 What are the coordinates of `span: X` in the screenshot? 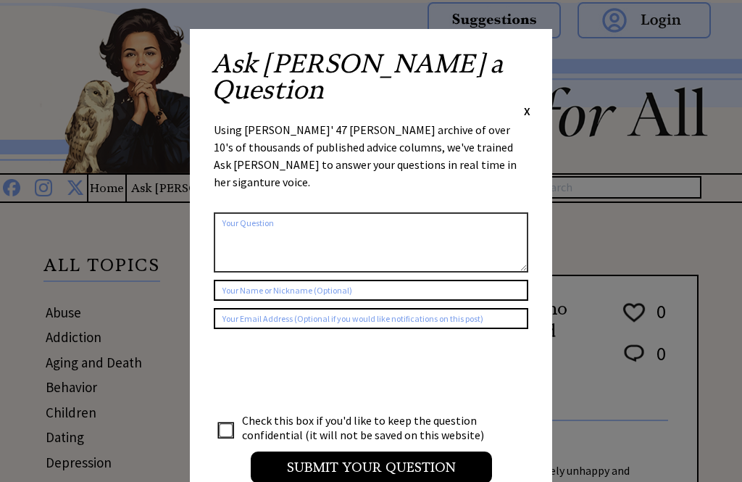 It's located at (527, 111).